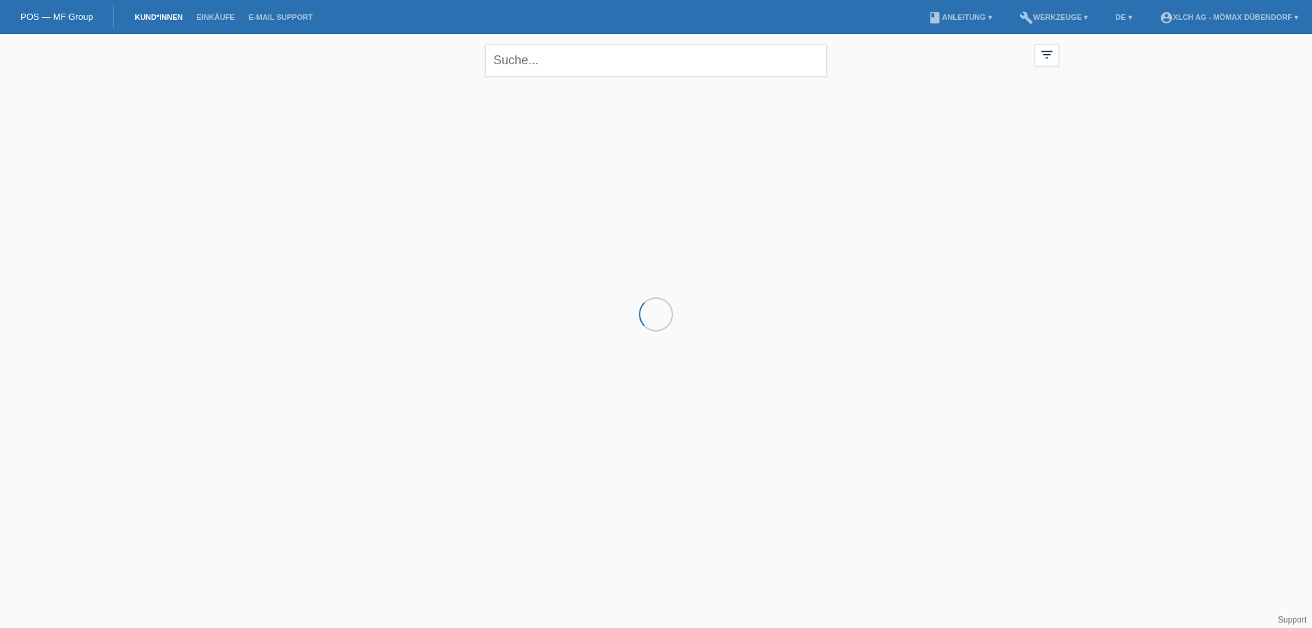 The image size is (1312, 628). I want to click on i: book, so click(935, 18).